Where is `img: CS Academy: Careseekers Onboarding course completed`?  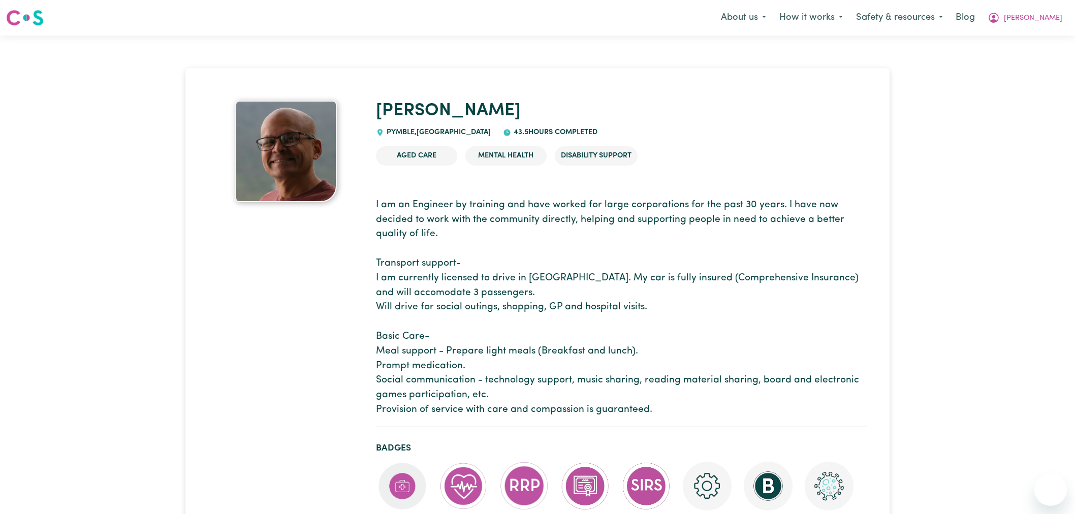 img: CS Academy: Careseekers Onboarding course completed is located at coordinates (707, 486).